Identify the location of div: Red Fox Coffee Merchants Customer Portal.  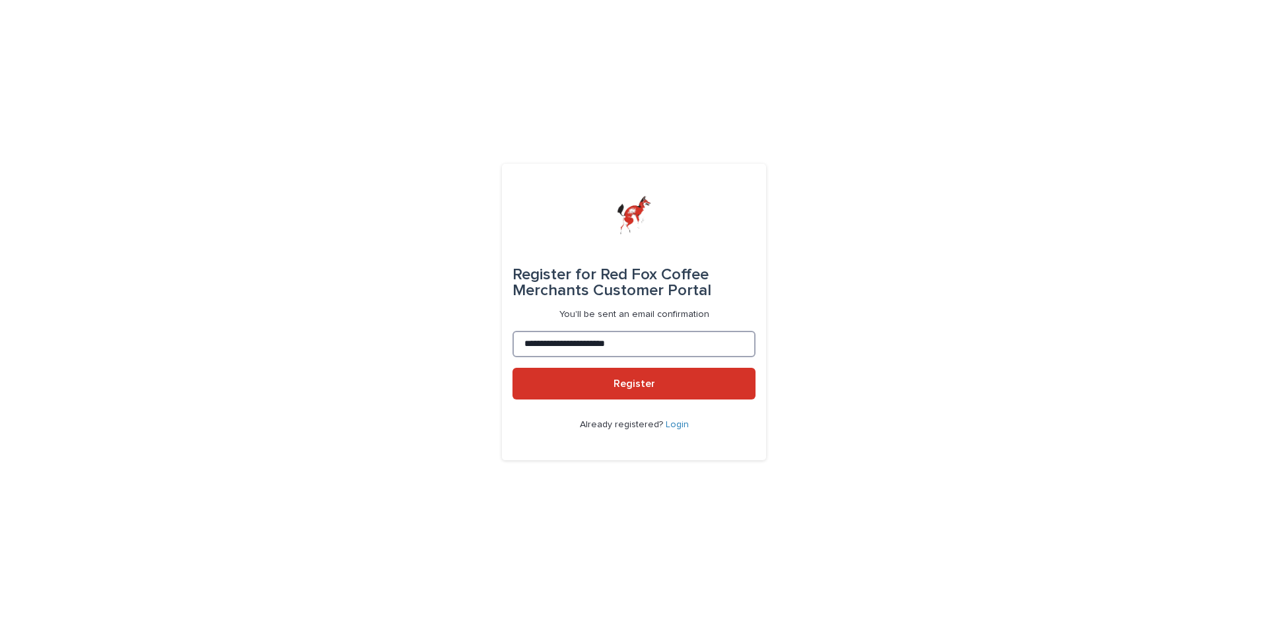
(634, 283).